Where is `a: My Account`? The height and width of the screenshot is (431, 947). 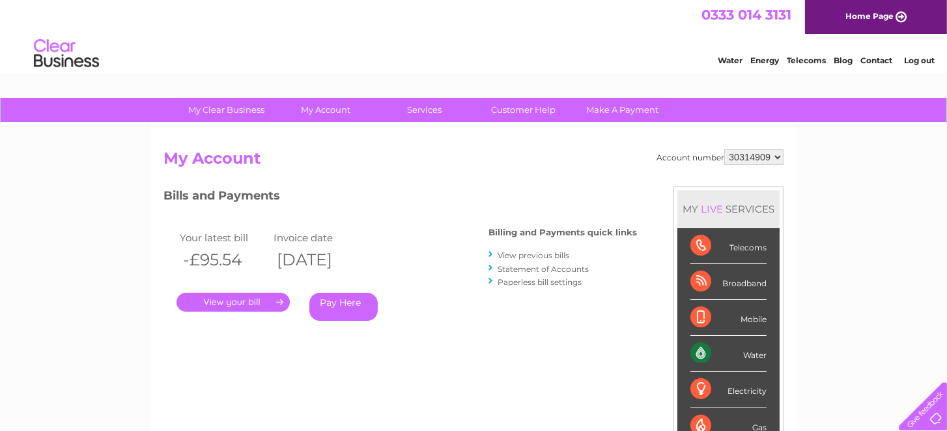 a: My Account is located at coordinates (326, 109).